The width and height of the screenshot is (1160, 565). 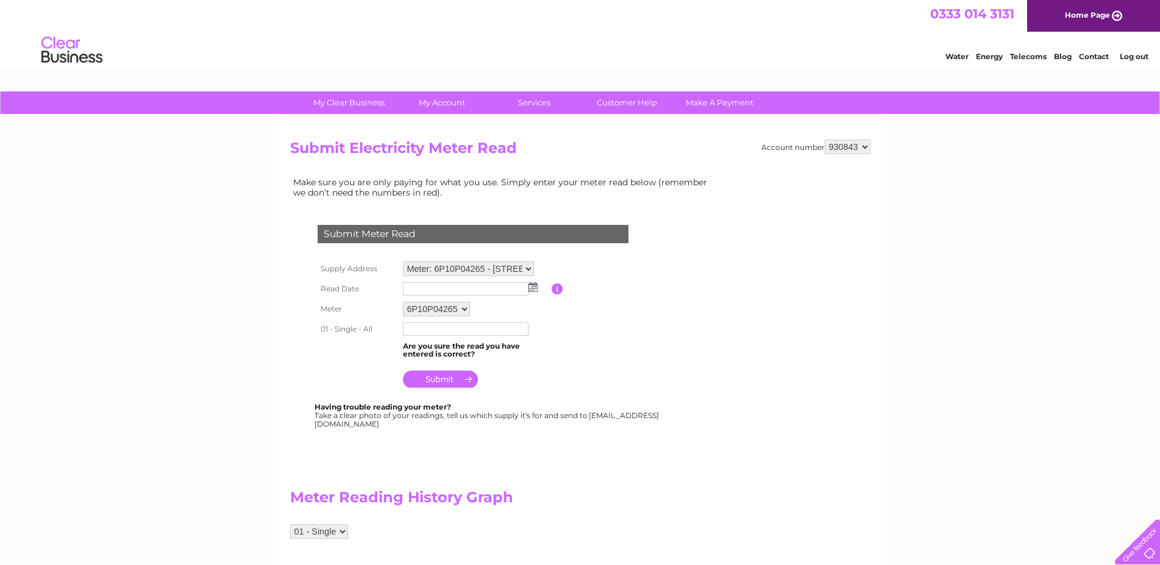 What do you see at coordinates (349, 102) in the screenshot?
I see `a: My Clear Business` at bounding box center [349, 102].